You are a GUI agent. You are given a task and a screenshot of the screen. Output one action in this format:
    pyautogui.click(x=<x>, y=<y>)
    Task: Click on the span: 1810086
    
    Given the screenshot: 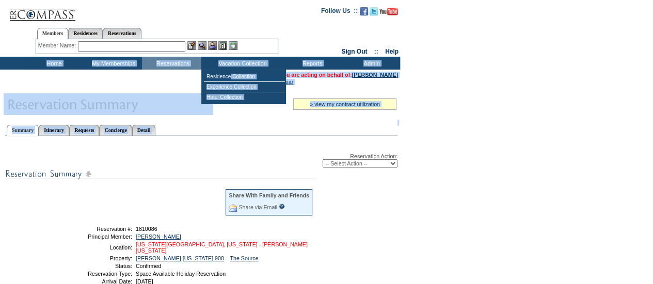 What is the action you would take?
    pyautogui.click(x=147, y=229)
    